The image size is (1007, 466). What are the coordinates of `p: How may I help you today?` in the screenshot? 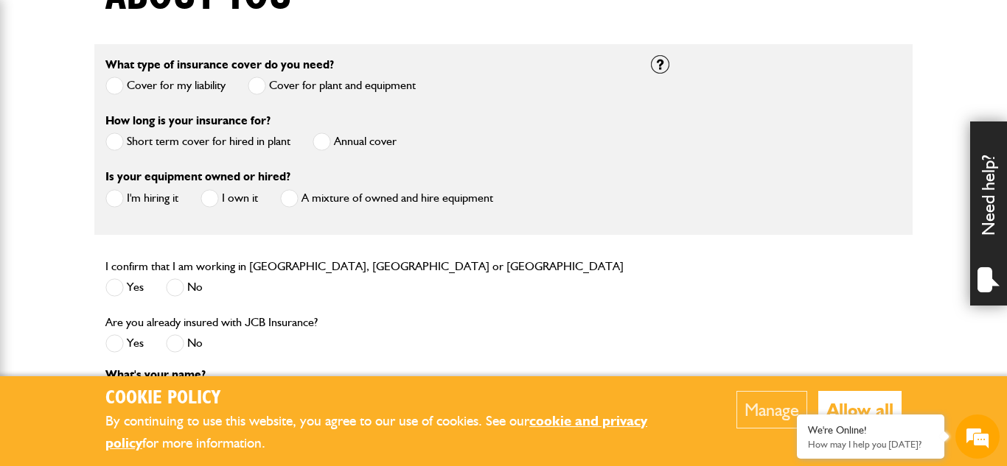 It's located at (870, 444).